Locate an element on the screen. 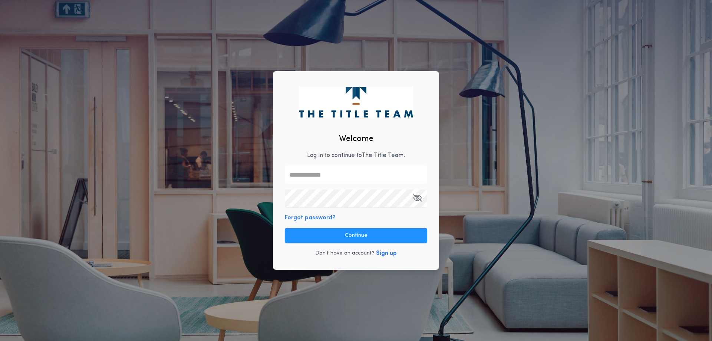 Image resolution: width=712 pixels, height=341 pixels. button: Continue is located at coordinates (356, 235).